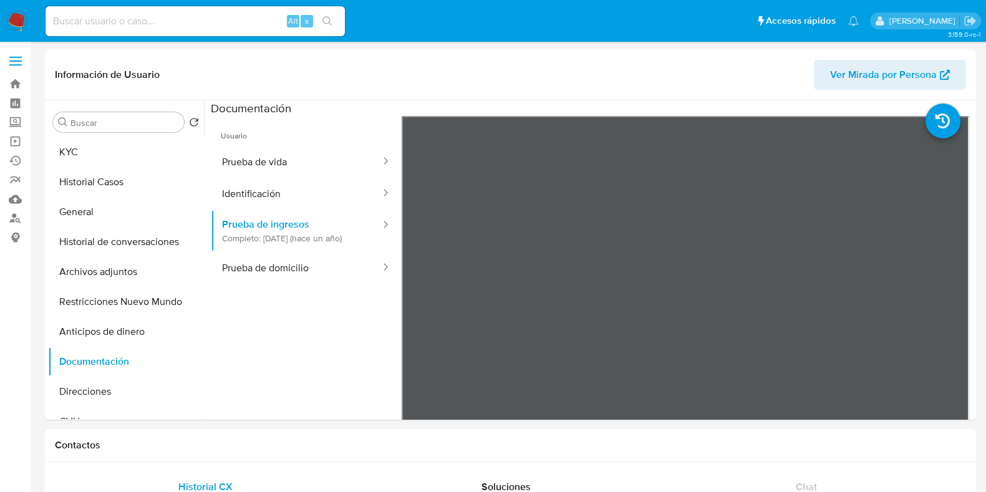 The width and height of the screenshot is (986, 492). What do you see at coordinates (126, 212) in the screenshot?
I see `button: General` at bounding box center [126, 212].